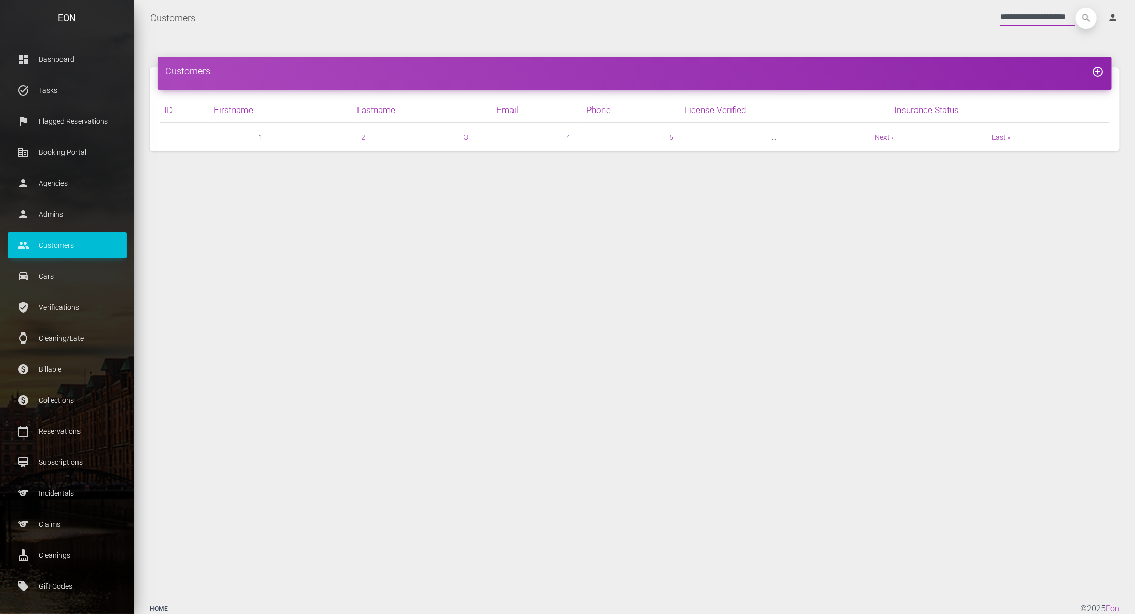 The image size is (1135, 614). Describe the element at coordinates (1001, 137) in the screenshot. I see `a: Last »` at that location.